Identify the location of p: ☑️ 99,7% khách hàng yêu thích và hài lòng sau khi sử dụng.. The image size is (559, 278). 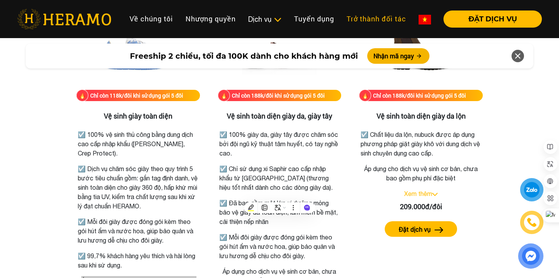
(138, 261).